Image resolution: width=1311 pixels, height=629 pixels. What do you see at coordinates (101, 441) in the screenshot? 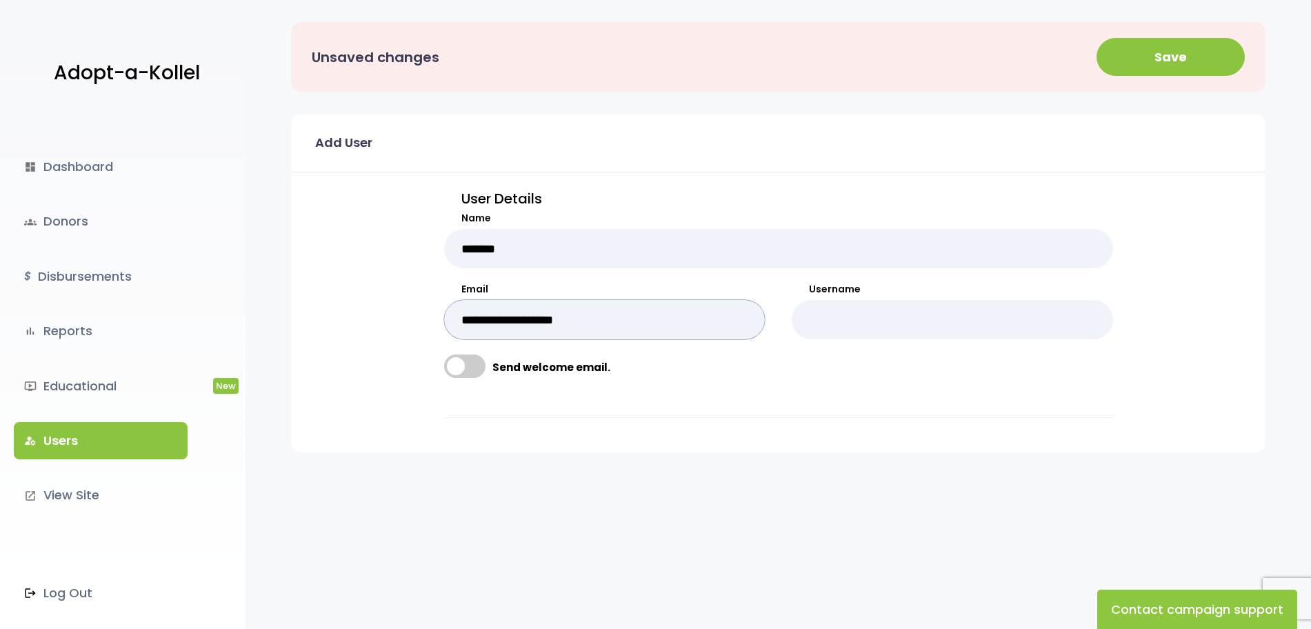
I see `a: manage_accountsUsers` at bounding box center [101, 441].